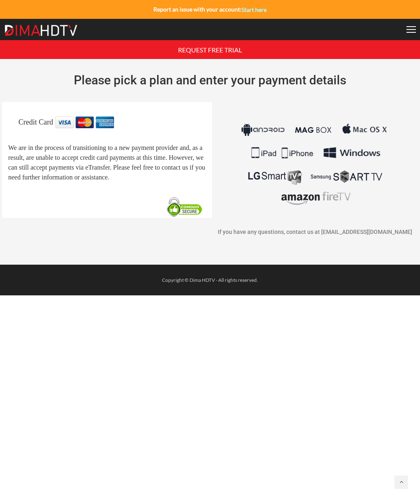 The image size is (420, 501). Describe the element at coordinates (107, 162) in the screenshot. I see `span: We are in the process of transitioning to a new payment provider and, as a result, are unable to ...` at that location.